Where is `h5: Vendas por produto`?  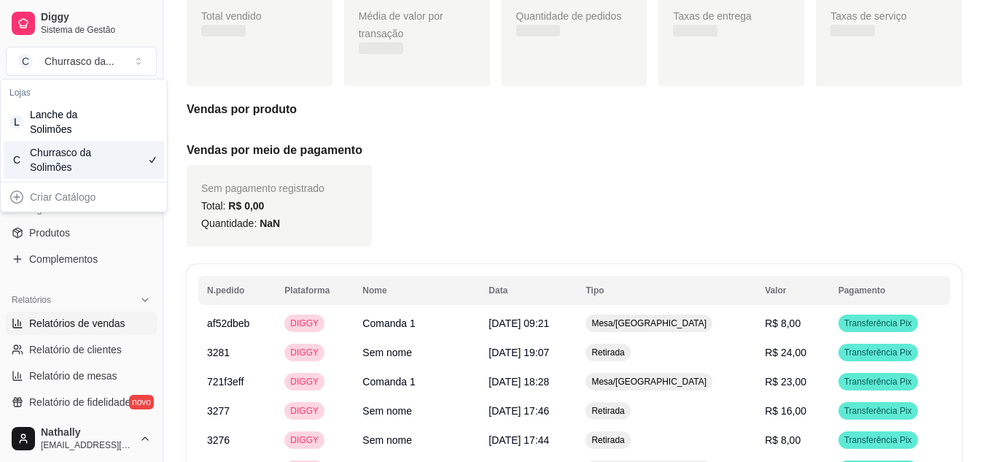
h5: Vendas por produto is located at coordinates (574, 109).